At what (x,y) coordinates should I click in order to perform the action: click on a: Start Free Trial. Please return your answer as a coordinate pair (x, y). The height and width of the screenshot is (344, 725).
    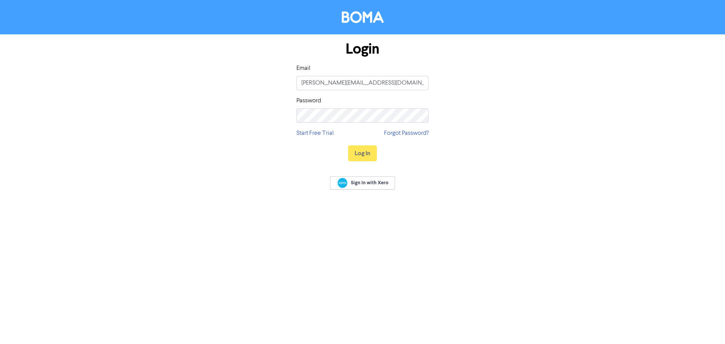
    Looking at the image, I should click on (315, 133).